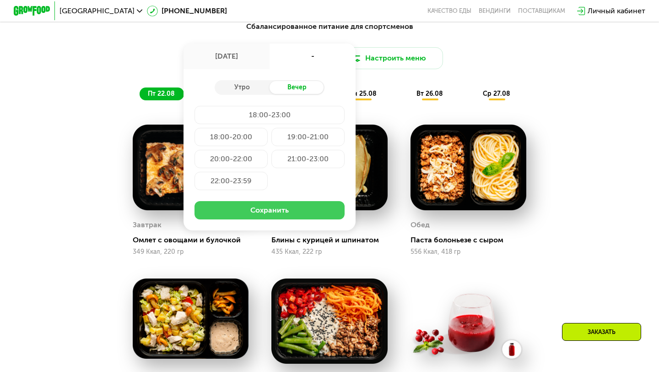 This screenshot has width=659, height=372. I want to click on div: Обед, so click(420, 225).